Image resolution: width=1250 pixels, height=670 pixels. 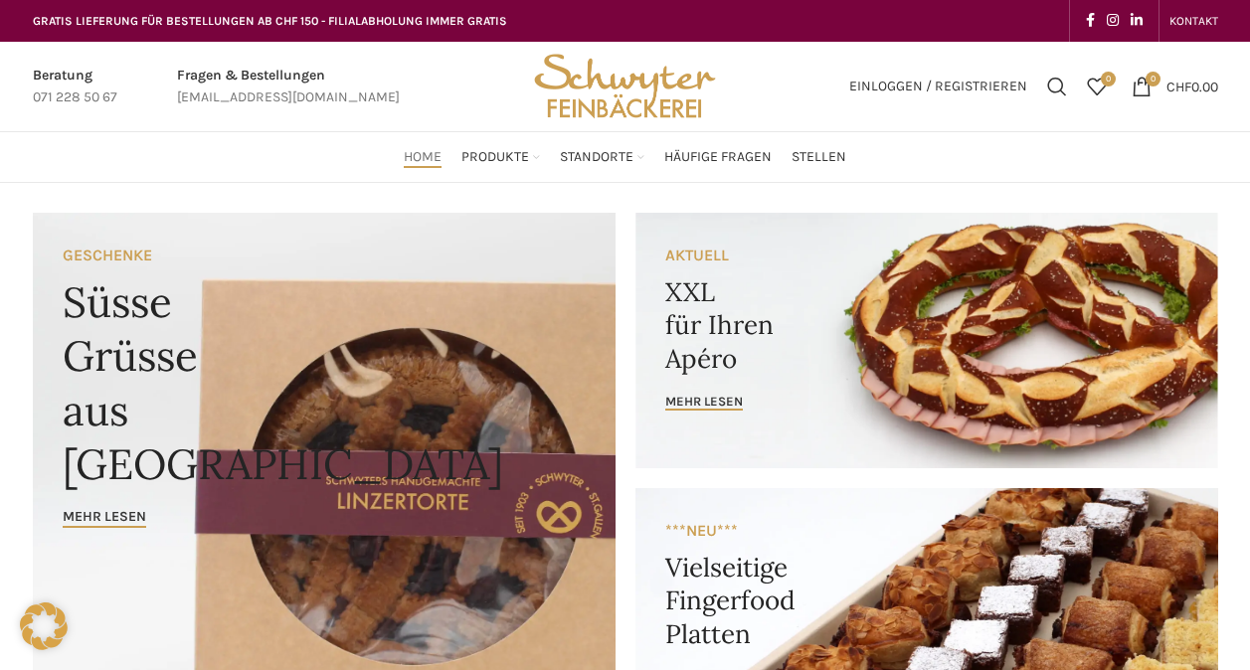 I want to click on a: Häufige Fragen, so click(x=718, y=157).